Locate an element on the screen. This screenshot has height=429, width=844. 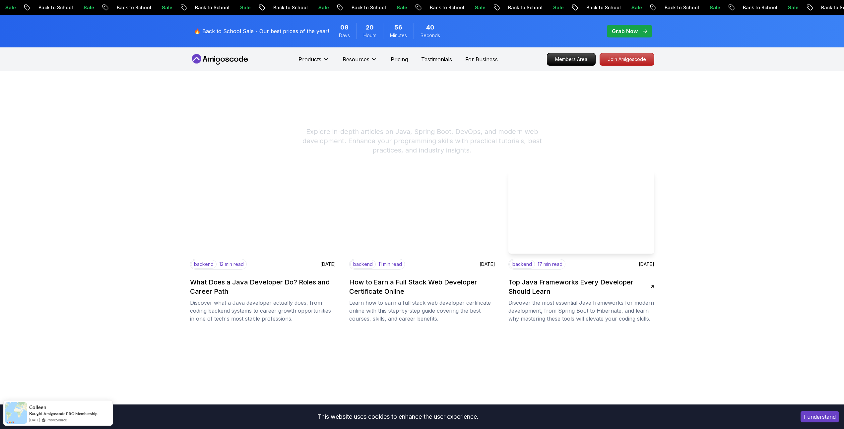
p: 🔥 Back to School Sale - Our best prices of the year! is located at coordinates (261, 31).